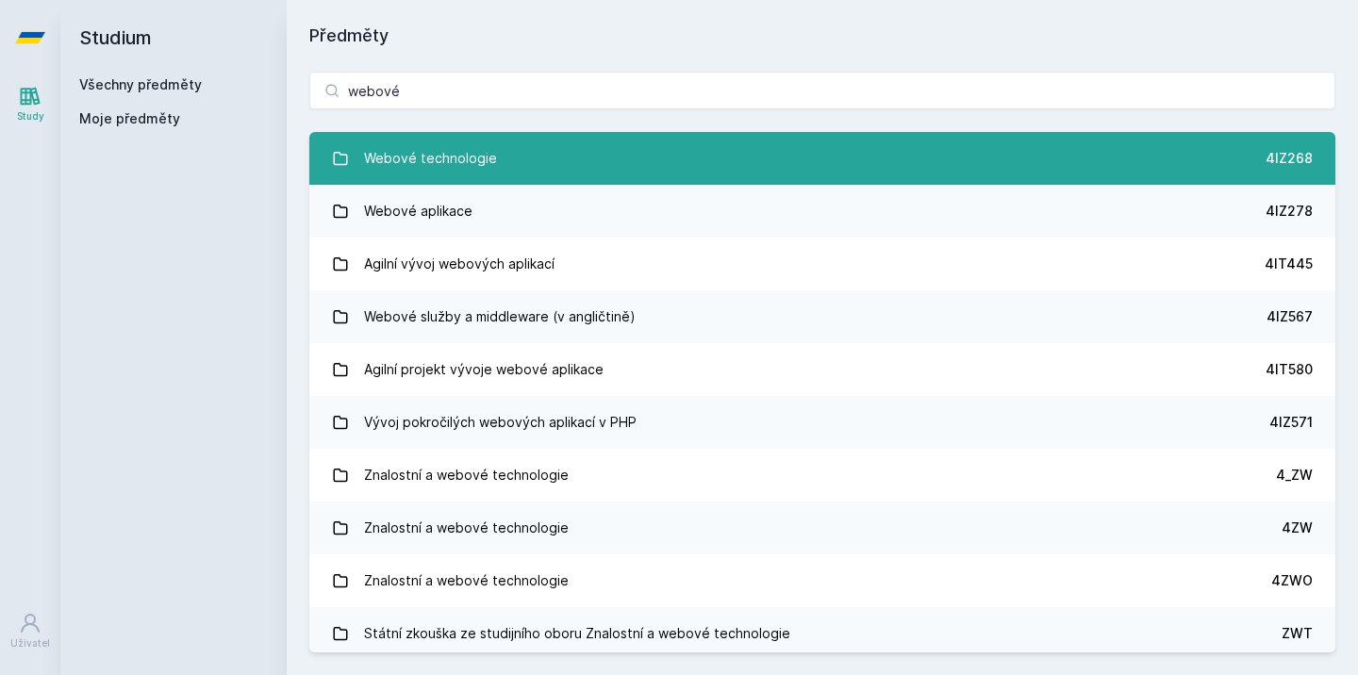  I want to click on div: Agilní projekt vývoje webové aplikace, so click(484, 370).